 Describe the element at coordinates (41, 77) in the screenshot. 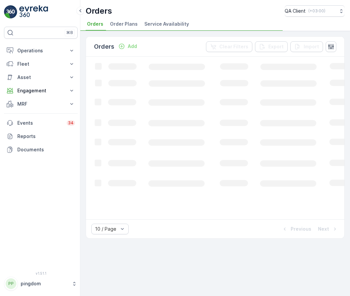

I see `p: Asset` at that location.